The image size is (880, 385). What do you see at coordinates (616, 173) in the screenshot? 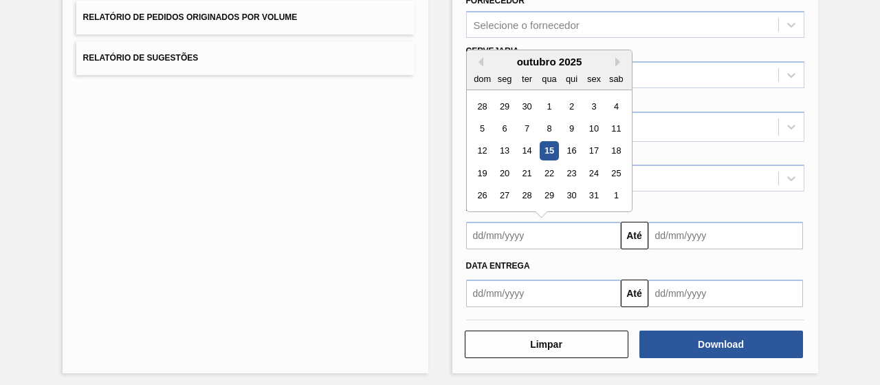
I see `div: Choose sábado, 25 de outubro de 2025` at bounding box center [616, 173].